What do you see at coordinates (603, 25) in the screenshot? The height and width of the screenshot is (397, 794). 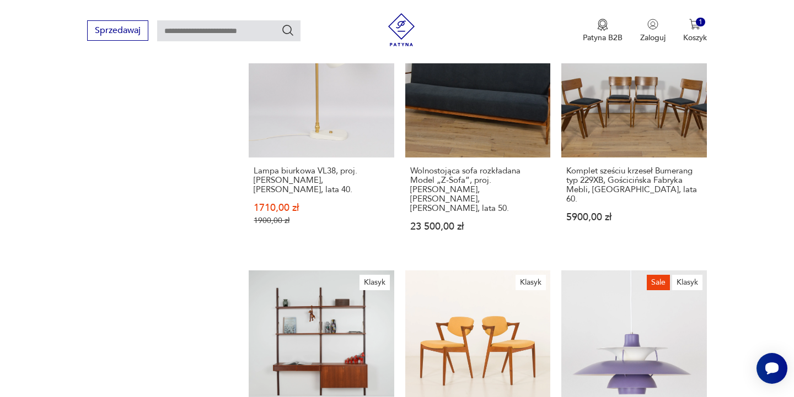 I see `img: Ikona medalu` at bounding box center [603, 25].